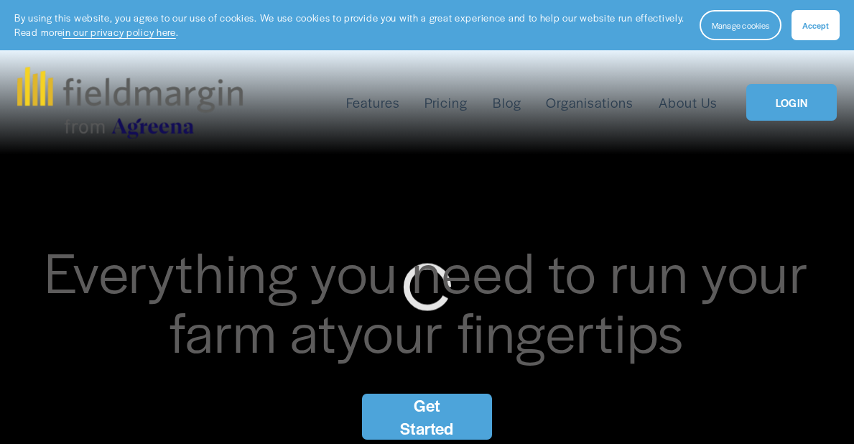 The height and width of the screenshot is (444, 854). Describe the element at coordinates (741, 25) in the screenshot. I see `span: Manage cookies` at that location.